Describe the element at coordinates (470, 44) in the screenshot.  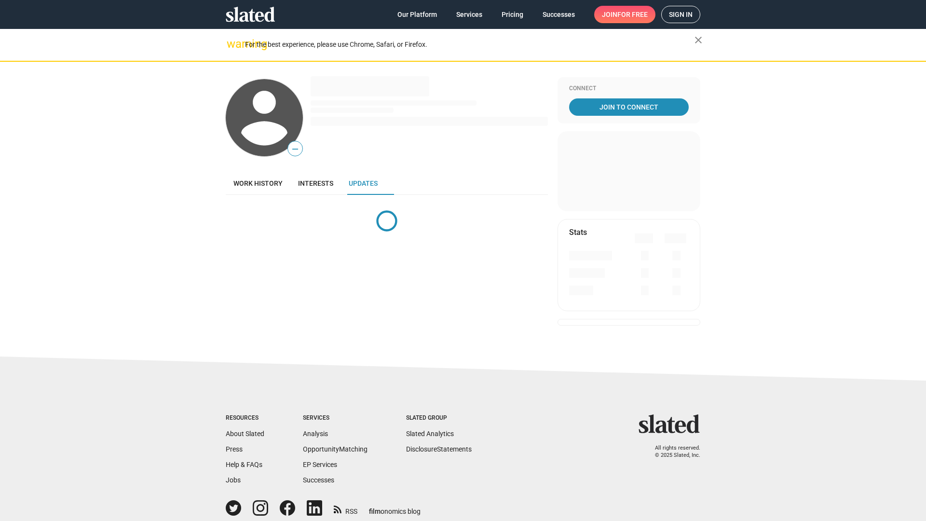
I see `div: For the best experience, please use Chrome, Safari, or Firefox.` at that location.